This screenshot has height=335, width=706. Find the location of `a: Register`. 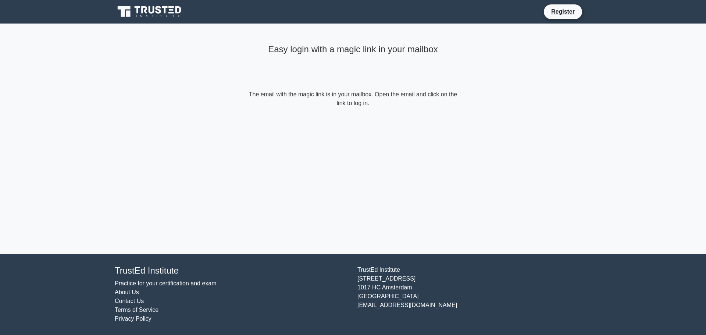

a: Register is located at coordinates (563, 11).